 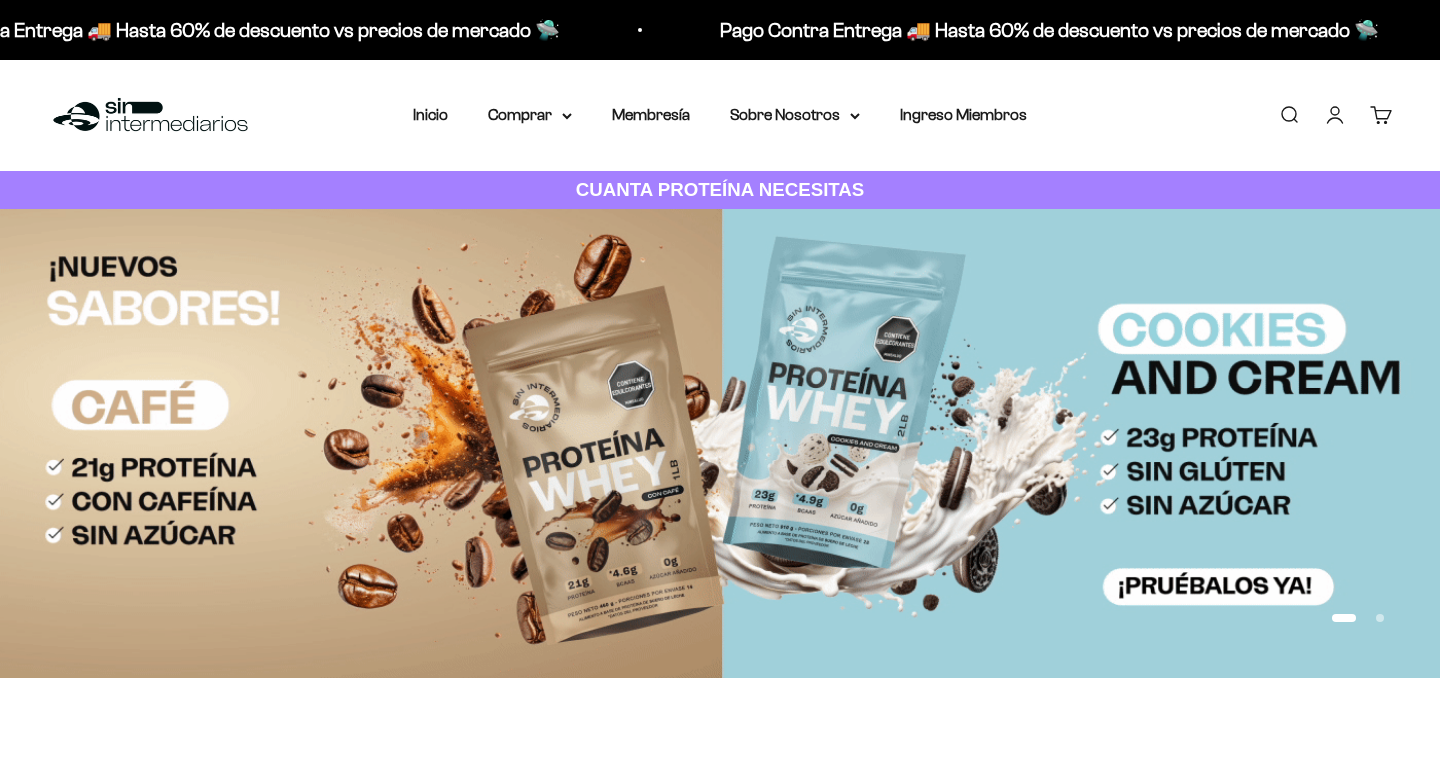 What do you see at coordinates (430, 114) in the screenshot?
I see `a: Inicio` at bounding box center [430, 114].